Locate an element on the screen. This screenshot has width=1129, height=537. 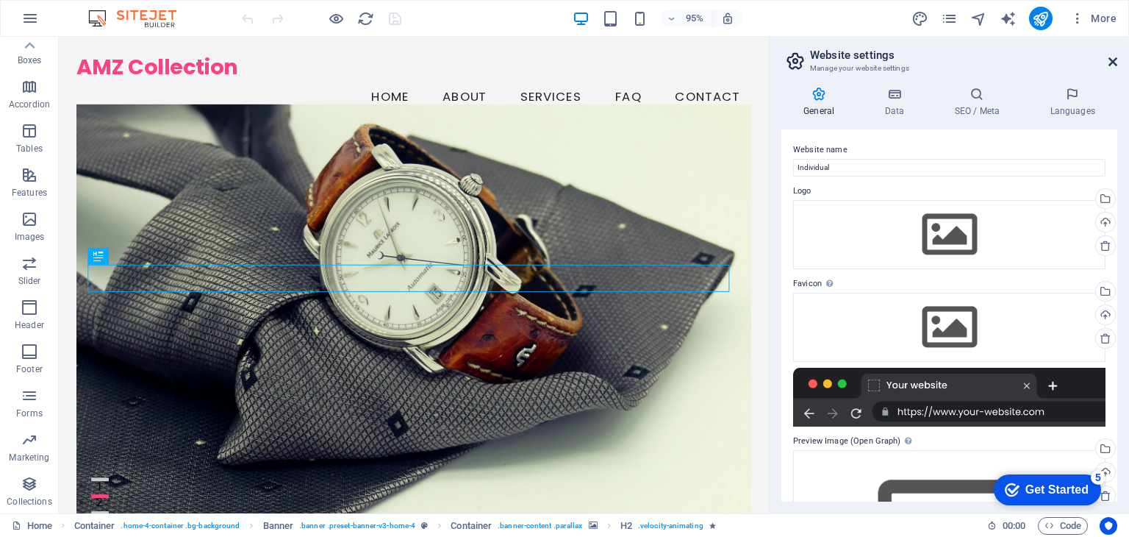
button: 95% is located at coordinates (687, 18).